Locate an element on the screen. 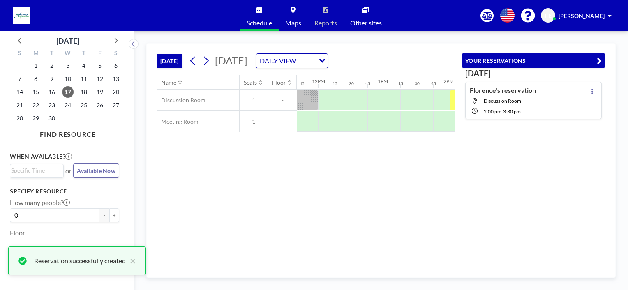 This screenshot has height=290, width=628. h3: Specify resource is located at coordinates (65, 192).